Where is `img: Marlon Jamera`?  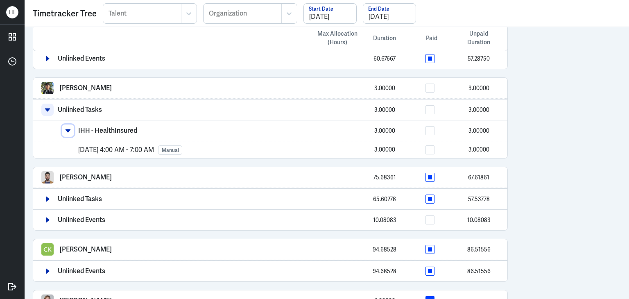 img: Marlon Jamera is located at coordinates (47, 177).